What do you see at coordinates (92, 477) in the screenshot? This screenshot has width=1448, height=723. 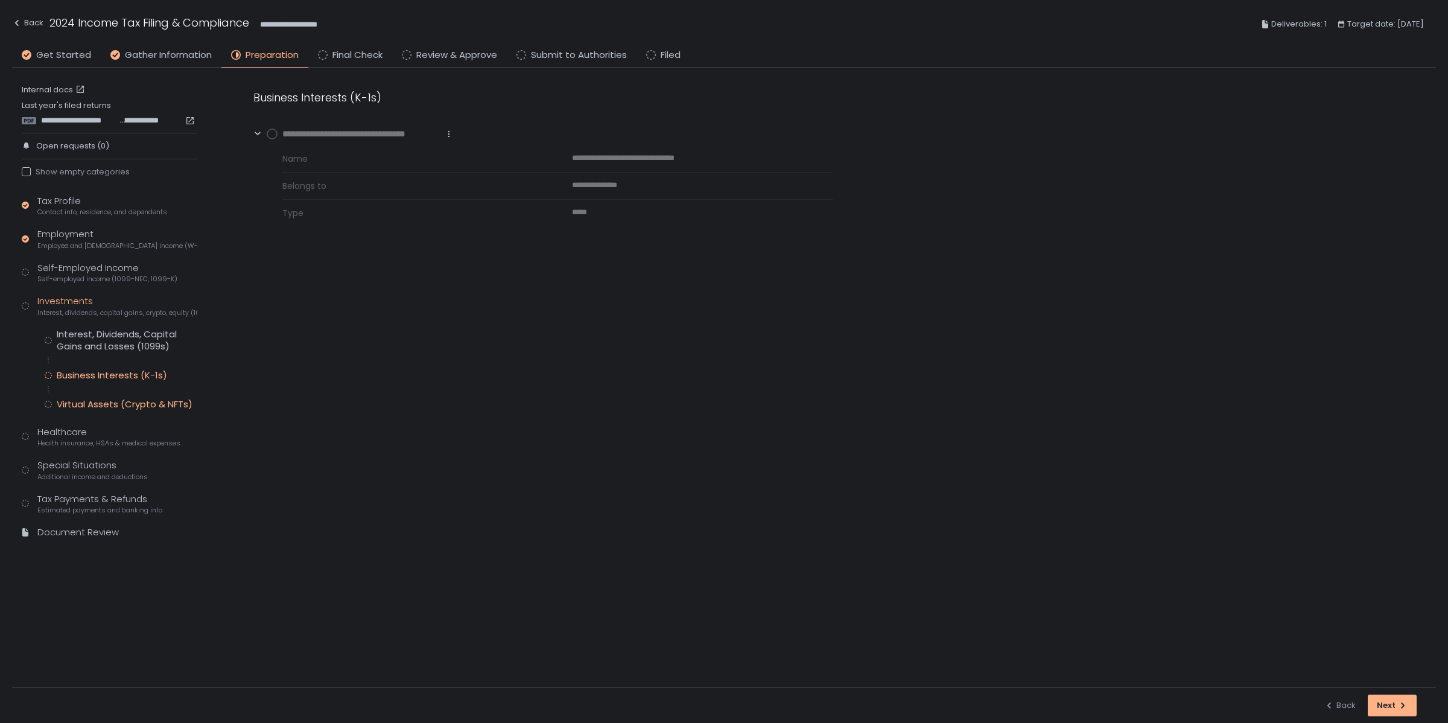 I see `span: Additional income and deductions` at bounding box center [92, 477].